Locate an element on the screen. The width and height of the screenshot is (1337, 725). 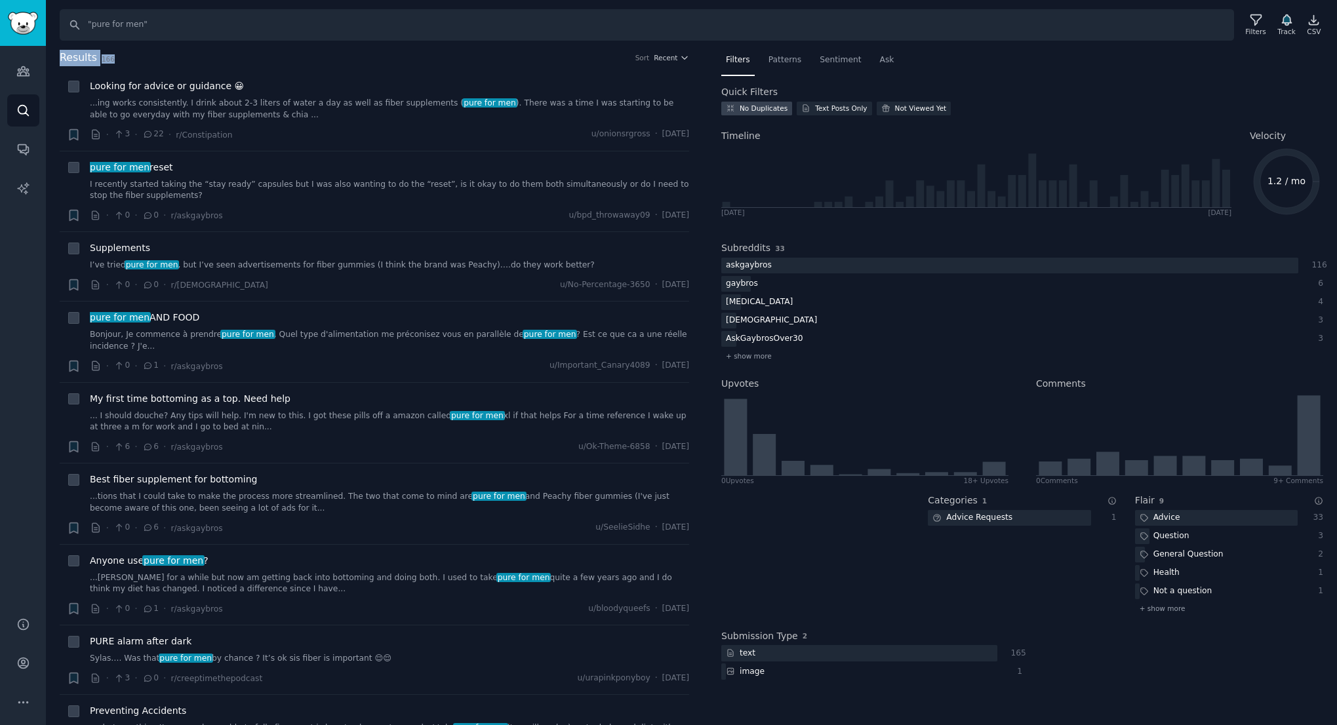
span: r/creeptimethepodcast is located at coordinates (216, 679).